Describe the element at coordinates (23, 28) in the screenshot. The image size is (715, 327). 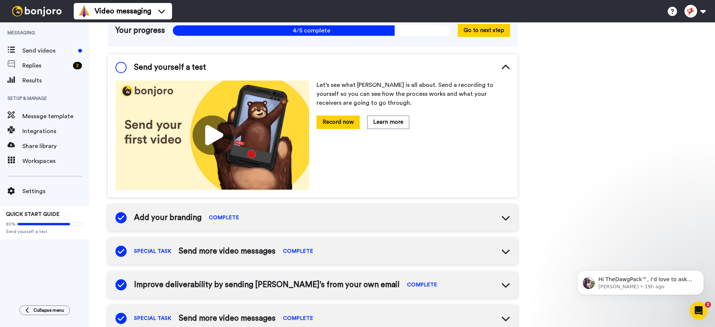
I see `img: Profile image for Amy` at that location.